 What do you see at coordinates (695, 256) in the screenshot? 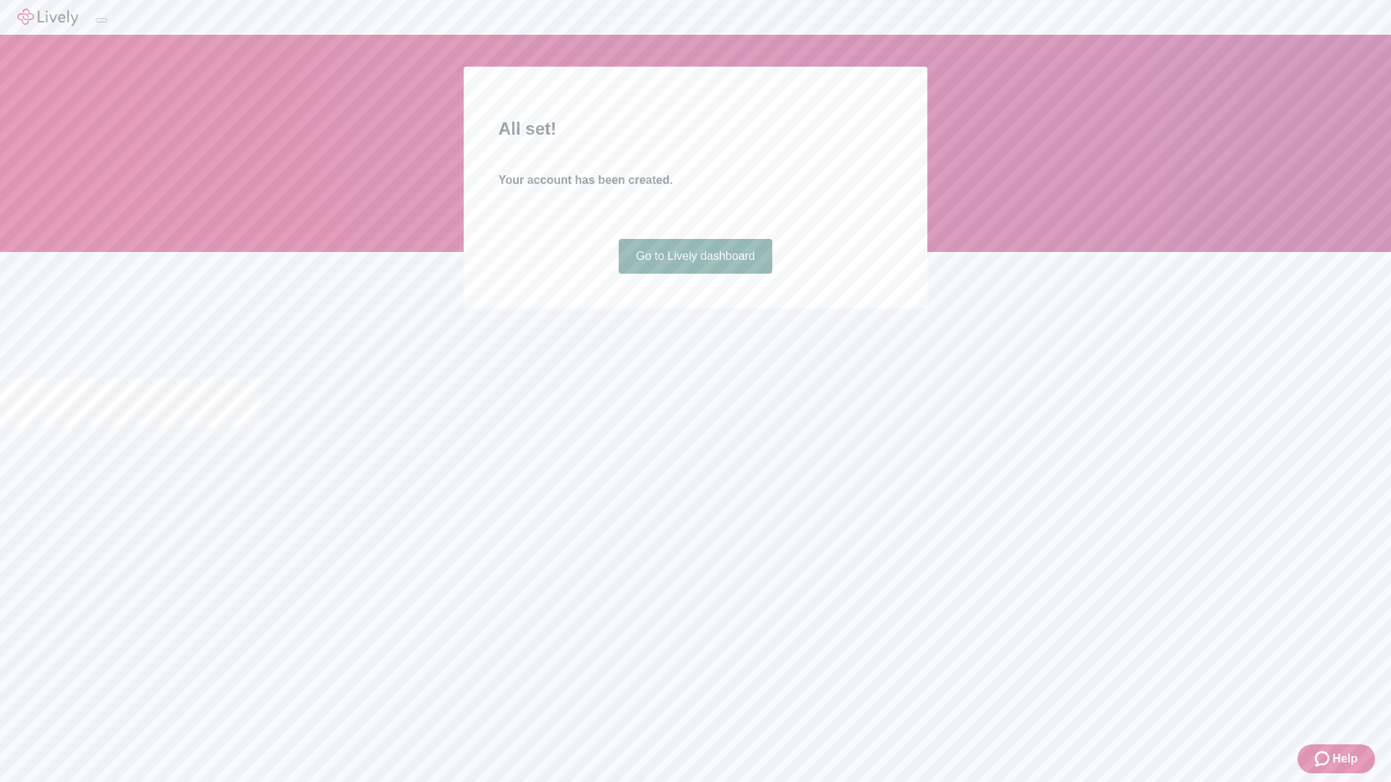
I see `a: Go to Lively dashboard` at bounding box center [695, 256].